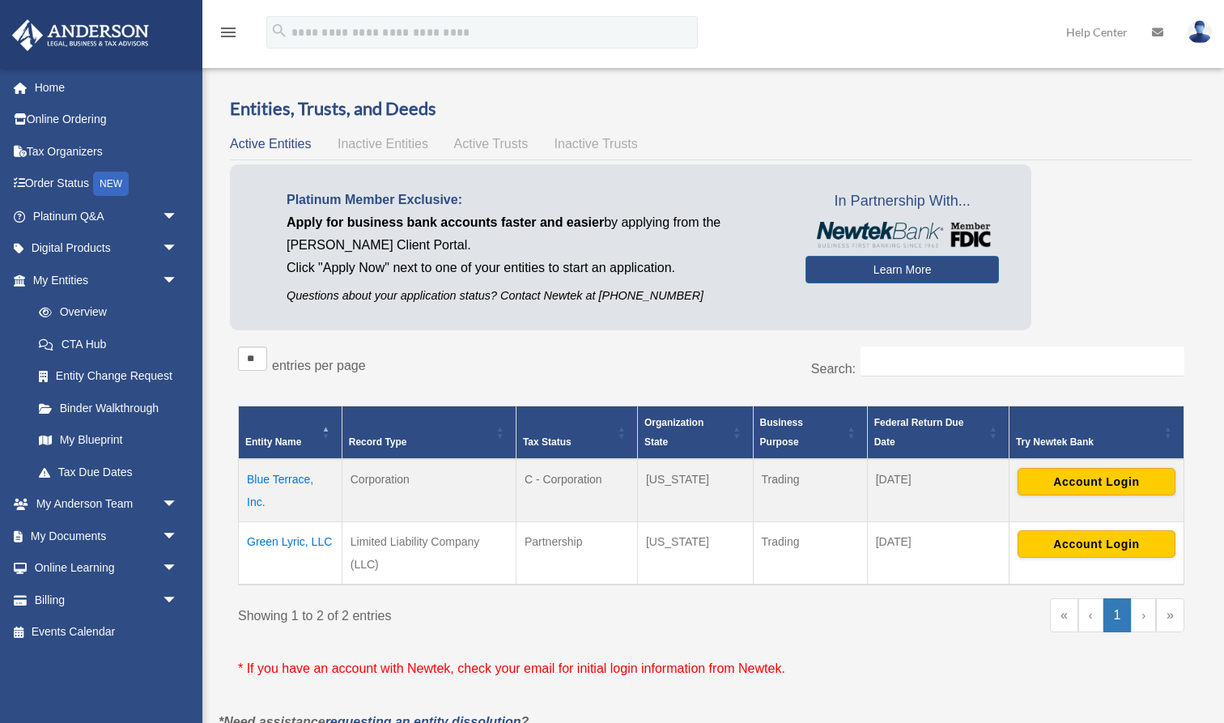 The image size is (1224, 723). Describe the element at coordinates (107, 504) in the screenshot. I see `a: My Anderson Teamarrow_drop_down` at that location.